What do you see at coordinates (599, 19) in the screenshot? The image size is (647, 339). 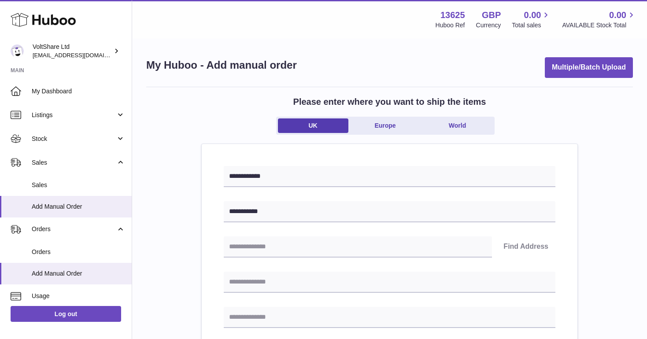 I see `a: 0.00 AVAILABLE Stock Total` at bounding box center [599, 19].